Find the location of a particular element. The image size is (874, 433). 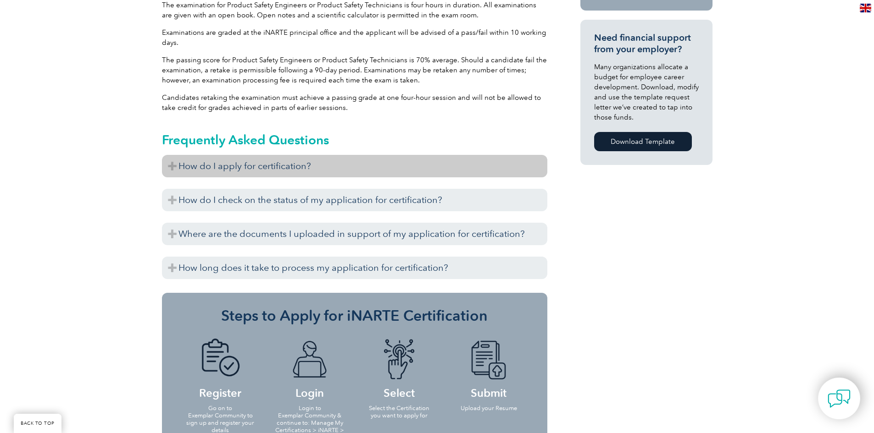

h3: How long does it take to process my application for certification? is located at coordinates (355, 268).